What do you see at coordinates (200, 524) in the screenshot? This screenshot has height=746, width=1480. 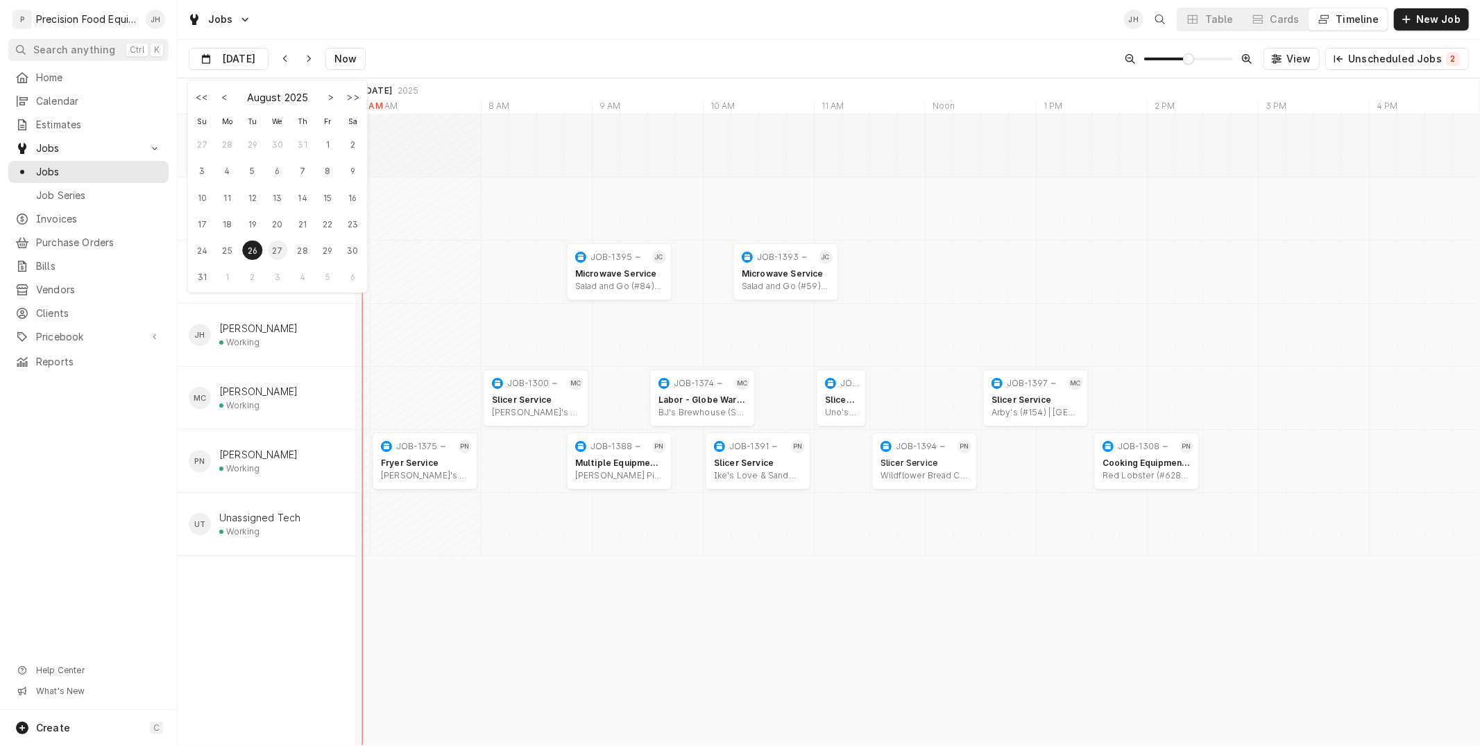 I see `div: Unassigned Tech's Avatar` at bounding box center [200, 524].